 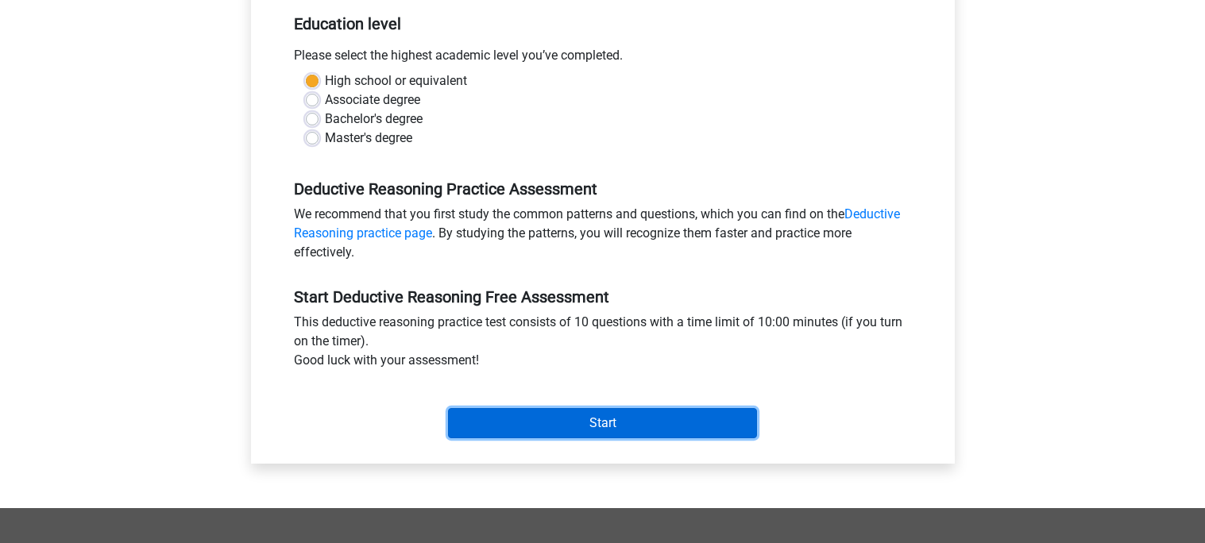 I want to click on div: This deductive reasoning practice test consists of 10 questions with a time limit of 10:00 minute..., so click(x=603, y=345).